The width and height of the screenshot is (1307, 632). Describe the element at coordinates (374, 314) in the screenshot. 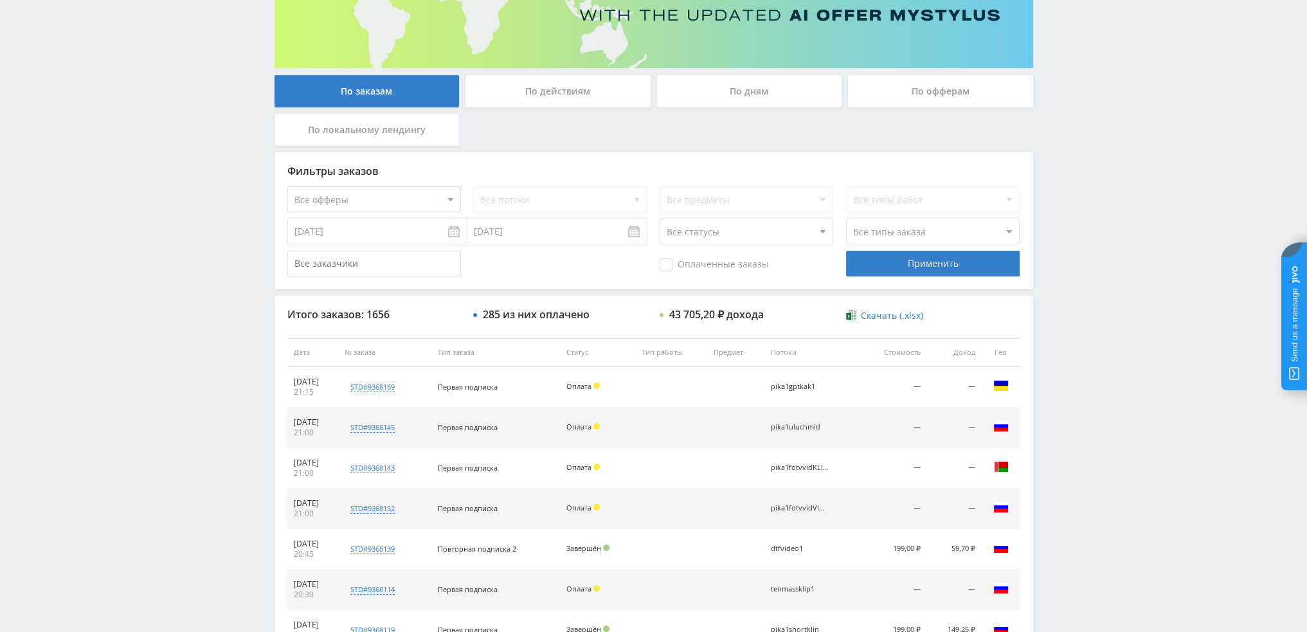

I see `div: Итого заказов: 1656` at that location.